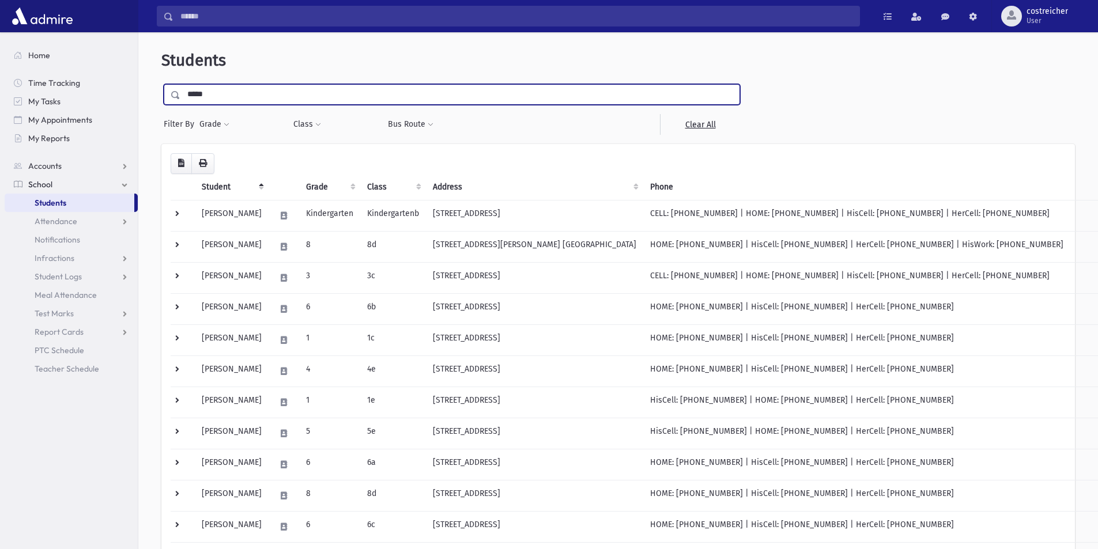  What do you see at coordinates (393, 340) in the screenshot?
I see `td: 1c` at bounding box center [393, 340].